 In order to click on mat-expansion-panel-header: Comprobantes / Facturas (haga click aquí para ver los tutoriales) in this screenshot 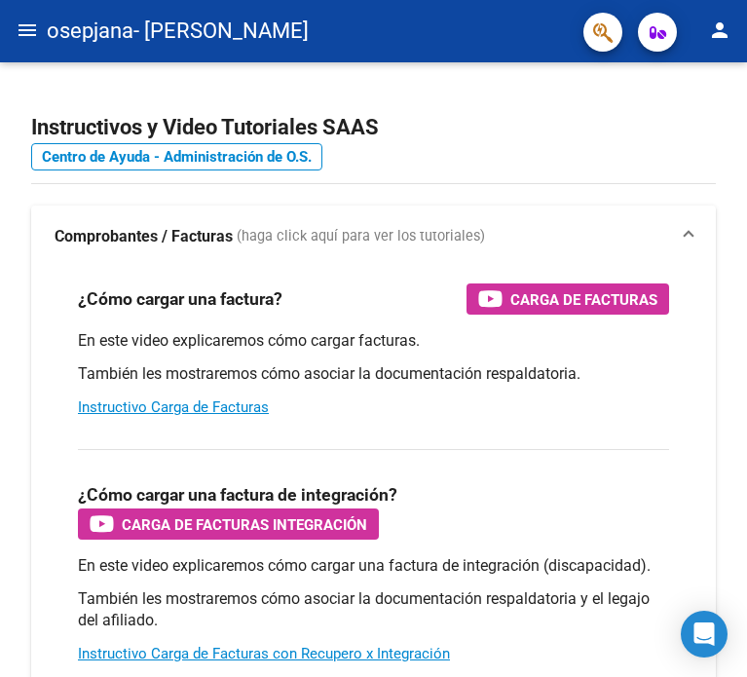, I will do `click(373, 237)`.